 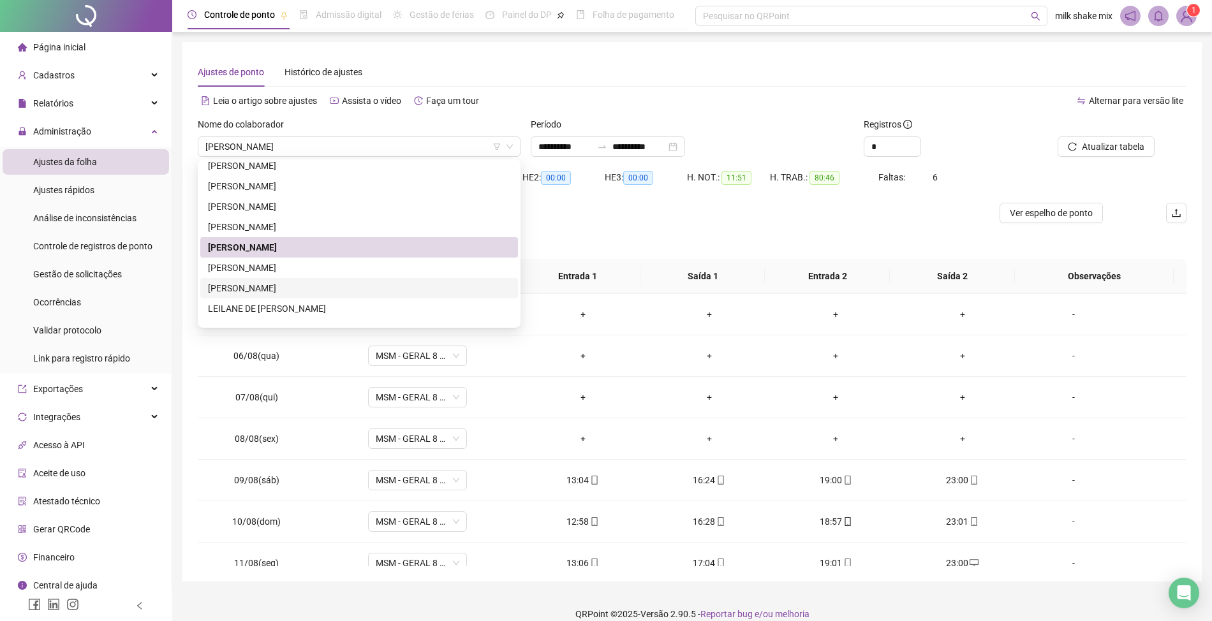 What do you see at coordinates (582, 563) in the screenshot?
I see `div: 13:06` at bounding box center [582, 563].